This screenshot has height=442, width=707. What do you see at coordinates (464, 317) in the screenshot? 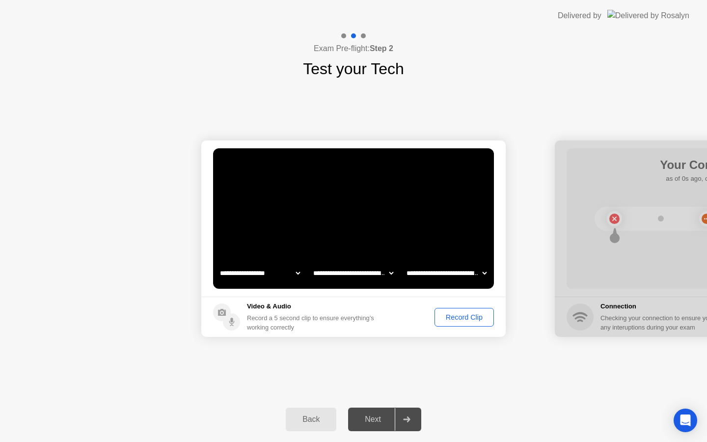
I see `div: Record Clip` at bounding box center [464, 317].